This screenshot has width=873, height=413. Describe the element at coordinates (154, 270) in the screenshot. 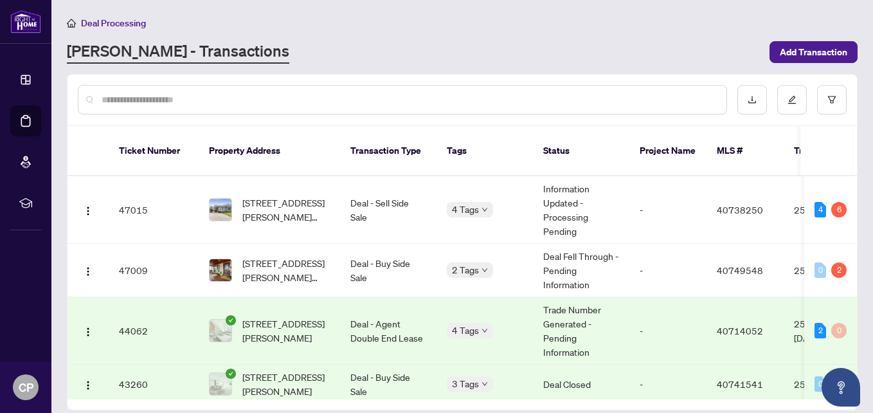

I see `td: 47009` at that location.